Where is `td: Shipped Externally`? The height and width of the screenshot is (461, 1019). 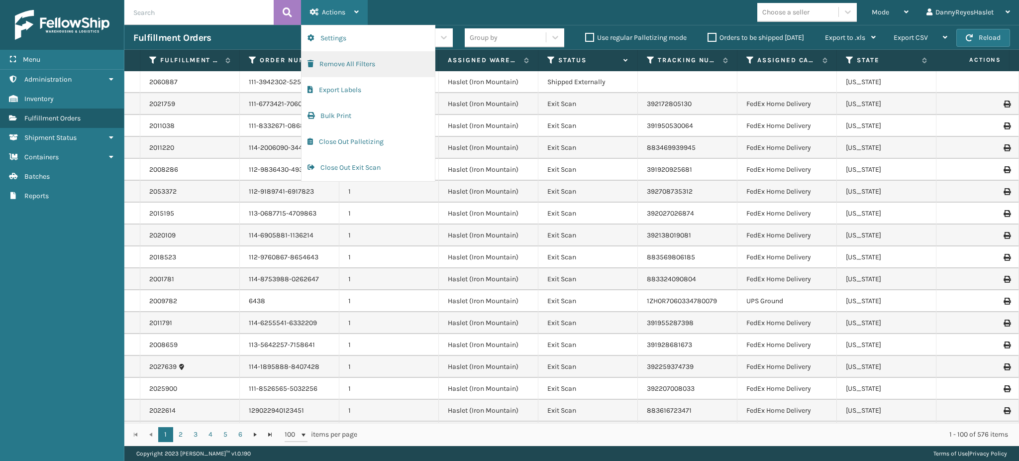 td: Shipped Externally is located at coordinates (588, 82).